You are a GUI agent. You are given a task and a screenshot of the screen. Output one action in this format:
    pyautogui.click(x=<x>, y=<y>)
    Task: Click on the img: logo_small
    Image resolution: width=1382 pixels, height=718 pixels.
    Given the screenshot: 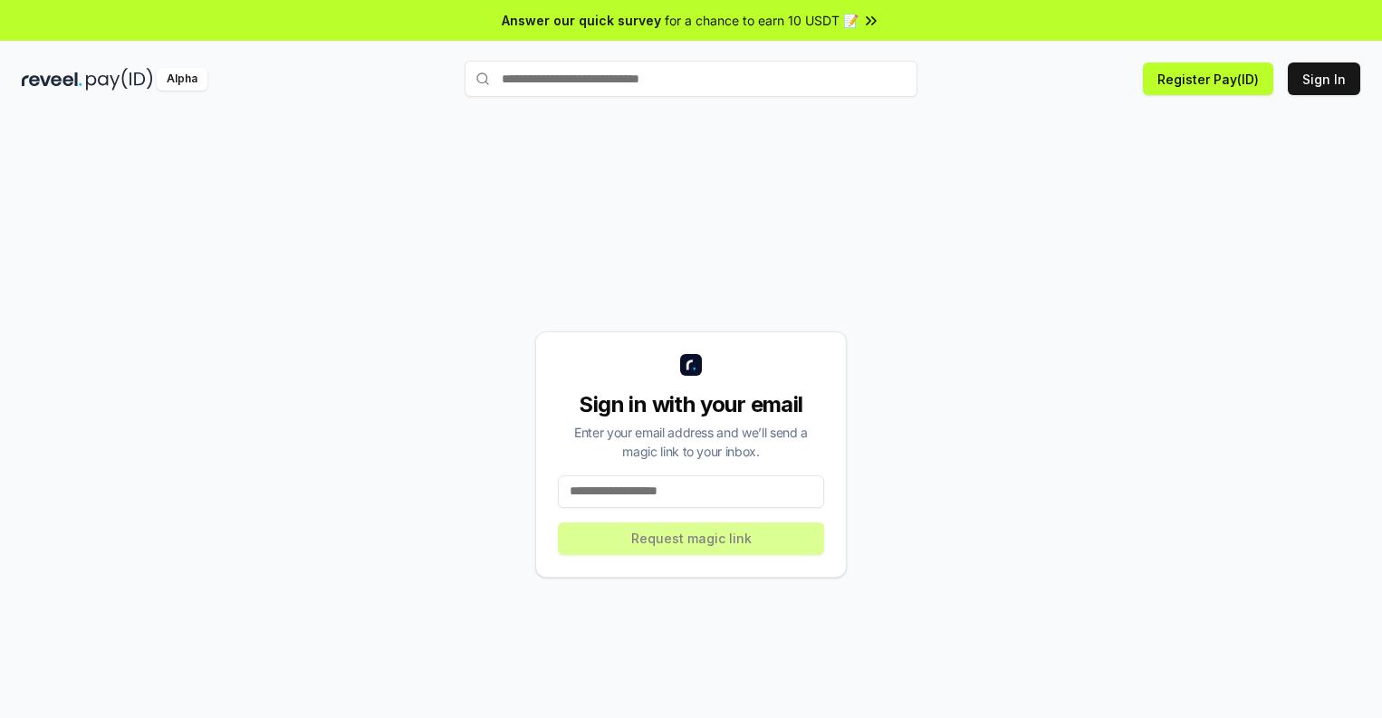 What is the action you would take?
    pyautogui.click(x=691, y=365)
    